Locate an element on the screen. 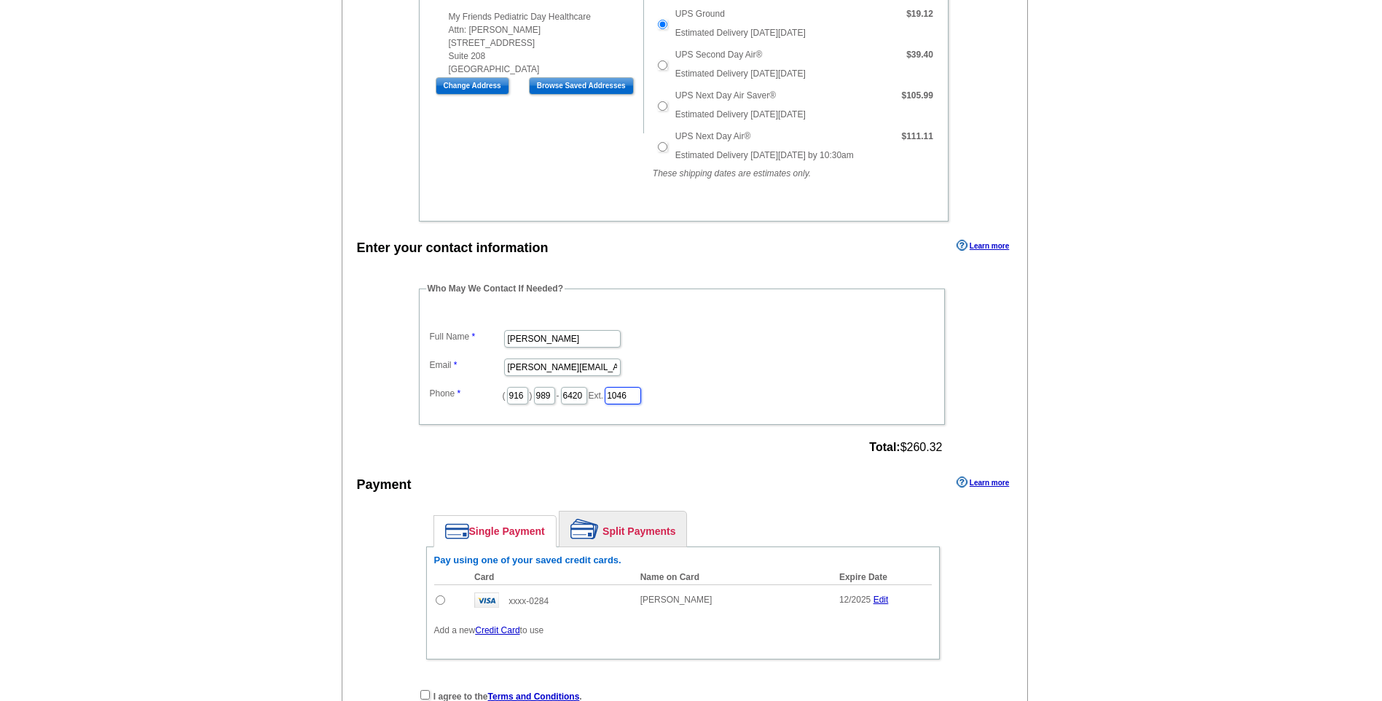 The image size is (1382, 701). p: Add a new to use is located at coordinates (682, 630).